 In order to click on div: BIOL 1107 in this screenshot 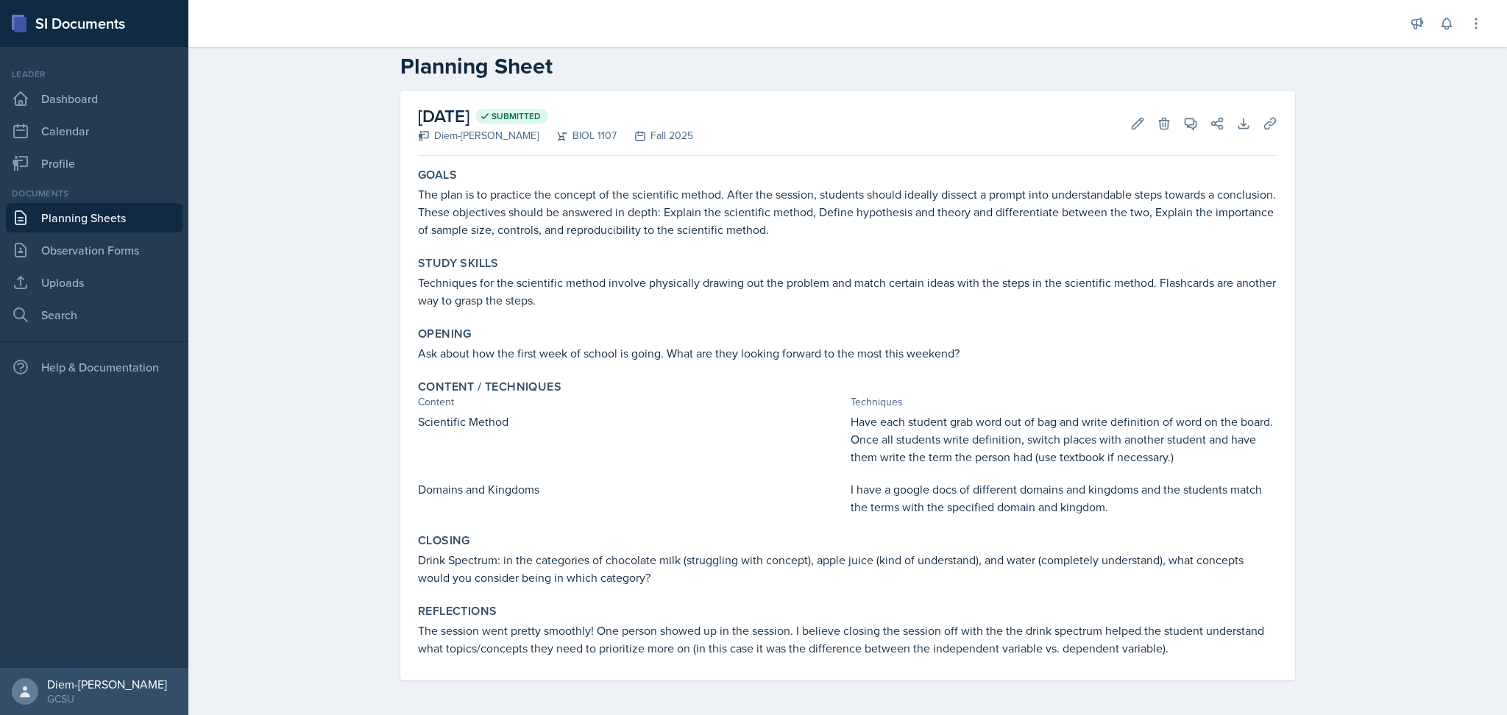, I will do `click(578, 135)`.